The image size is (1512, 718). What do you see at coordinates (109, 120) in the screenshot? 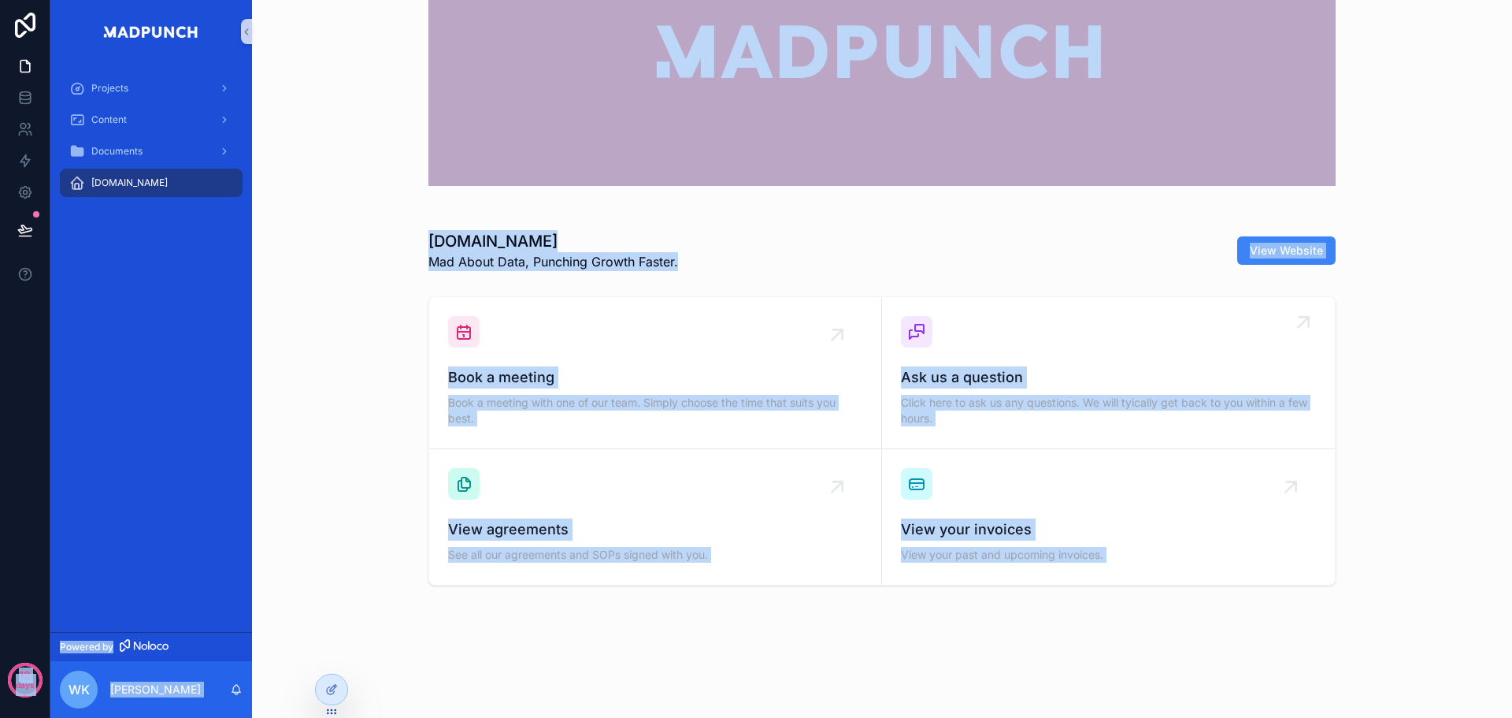
I see `span: Content` at bounding box center [109, 120].